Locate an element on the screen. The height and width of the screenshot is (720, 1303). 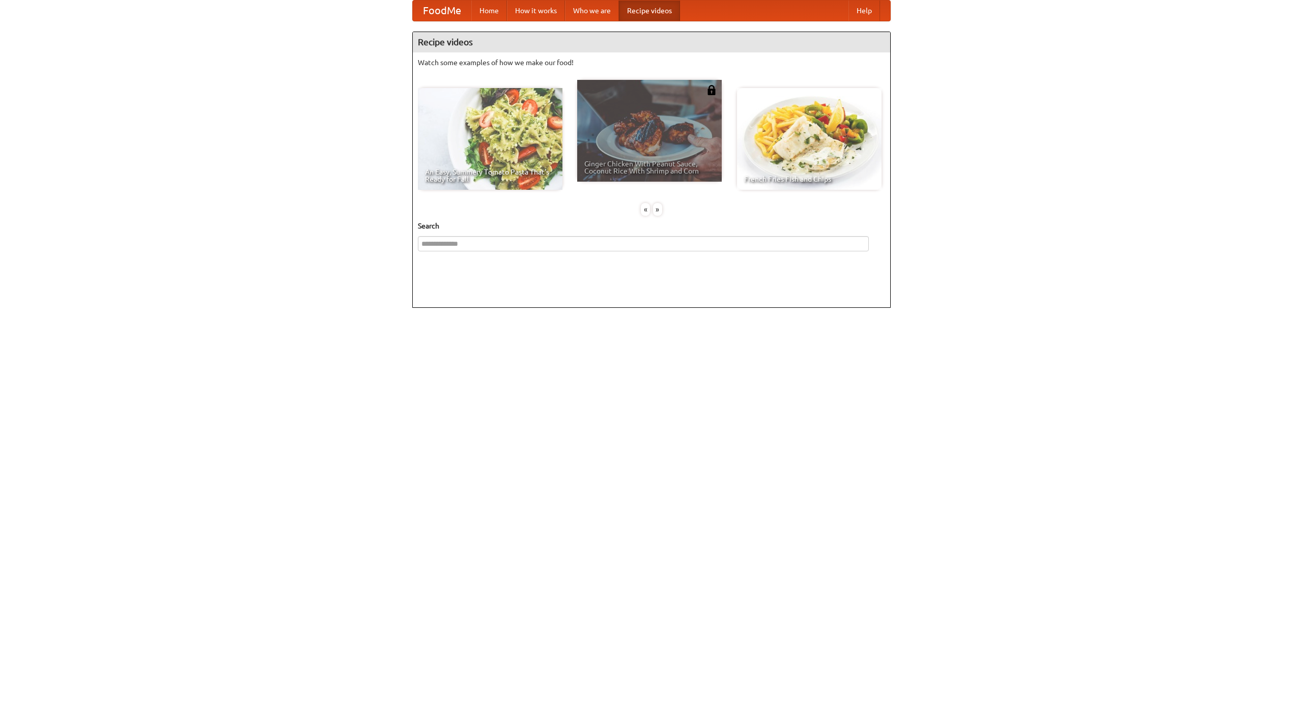
h5: Search is located at coordinates (651, 226).